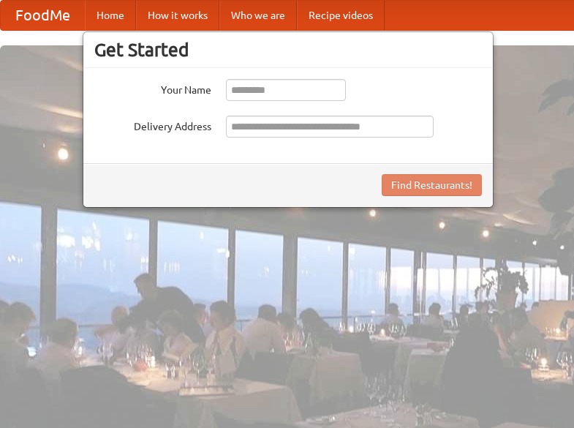 Image resolution: width=574 pixels, height=428 pixels. Describe the element at coordinates (111, 15) in the screenshot. I see `a: Home` at that location.